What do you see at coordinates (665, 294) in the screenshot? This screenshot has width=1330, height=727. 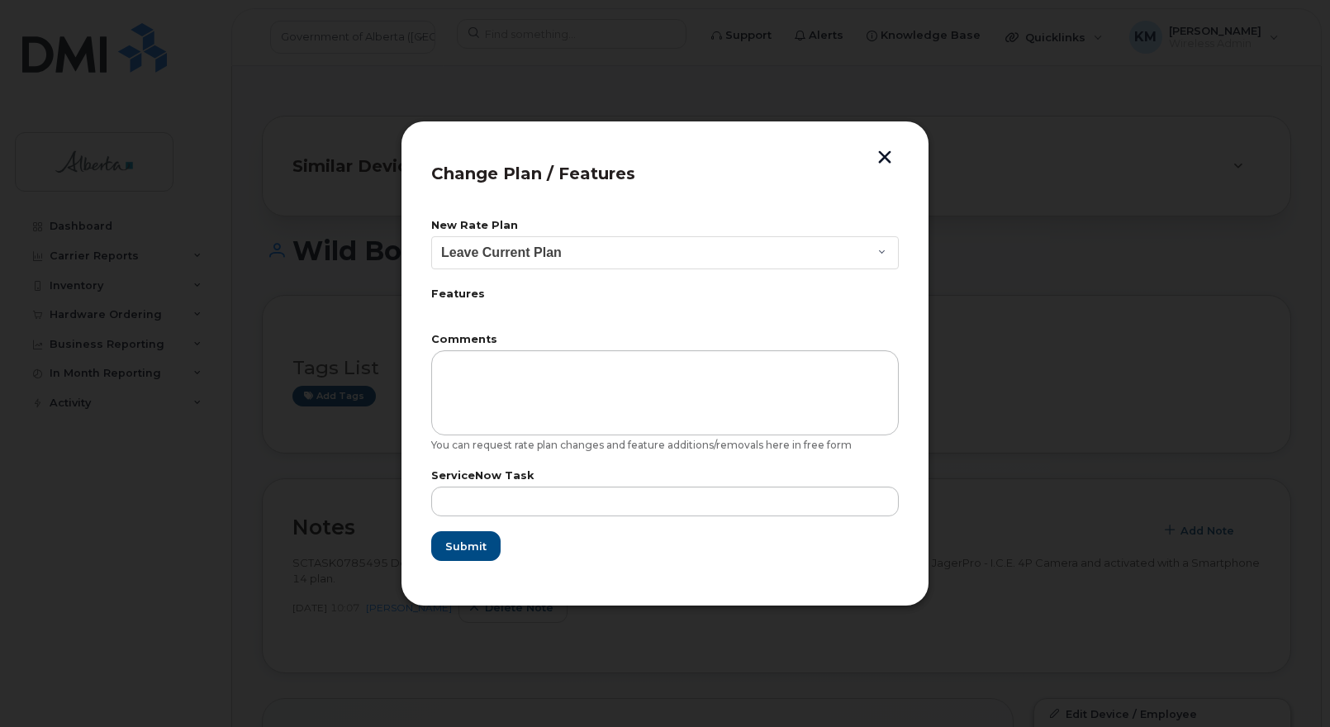 I see `label: Features` at bounding box center [665, 294].